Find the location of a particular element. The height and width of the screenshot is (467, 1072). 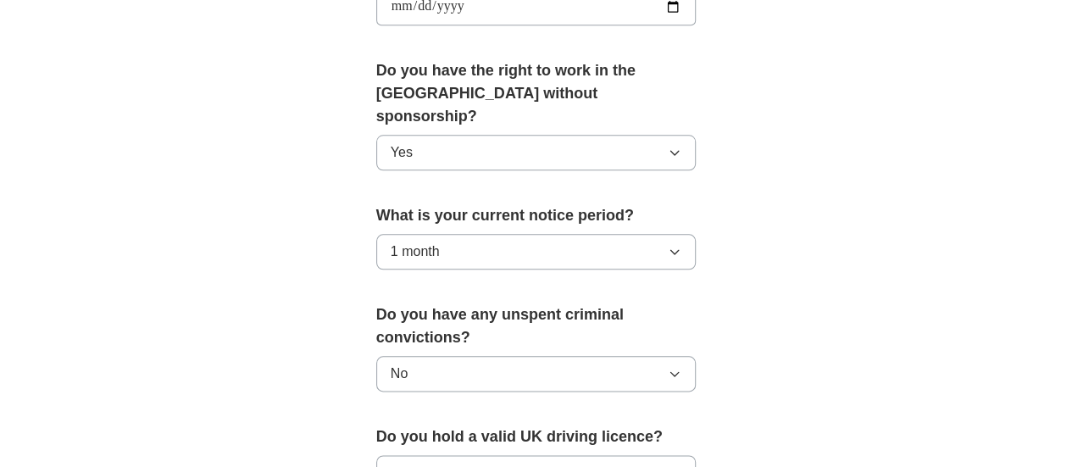

span: No is located at coordinates (399, 374).